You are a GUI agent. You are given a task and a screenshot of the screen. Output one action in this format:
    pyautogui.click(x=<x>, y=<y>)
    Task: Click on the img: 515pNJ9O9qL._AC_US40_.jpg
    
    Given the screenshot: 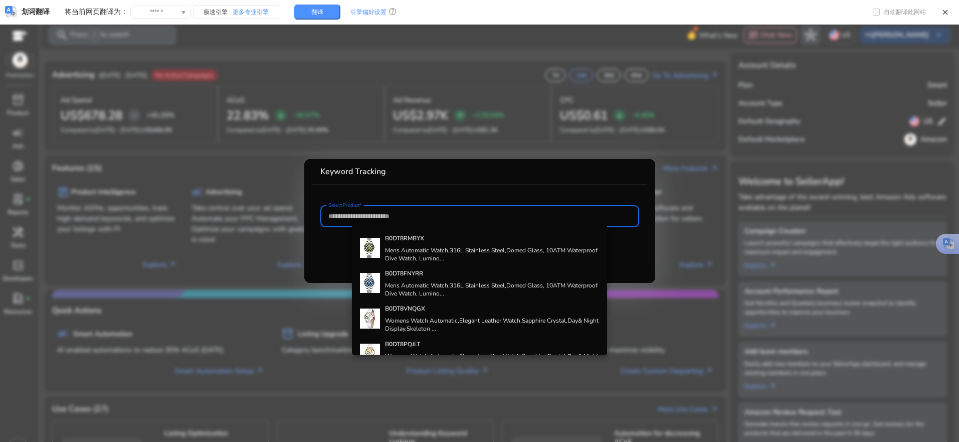 What is the action you would take?
    pyautogui.click(x=370, y=353)
    